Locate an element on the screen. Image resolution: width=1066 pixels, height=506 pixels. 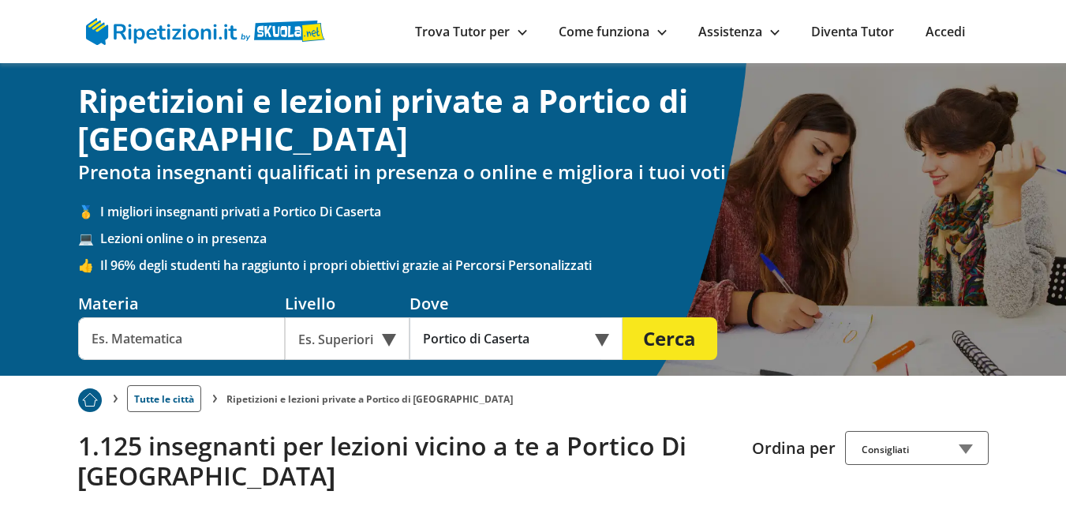
a: Diventa Tutor is located at coordinates (852, 32).